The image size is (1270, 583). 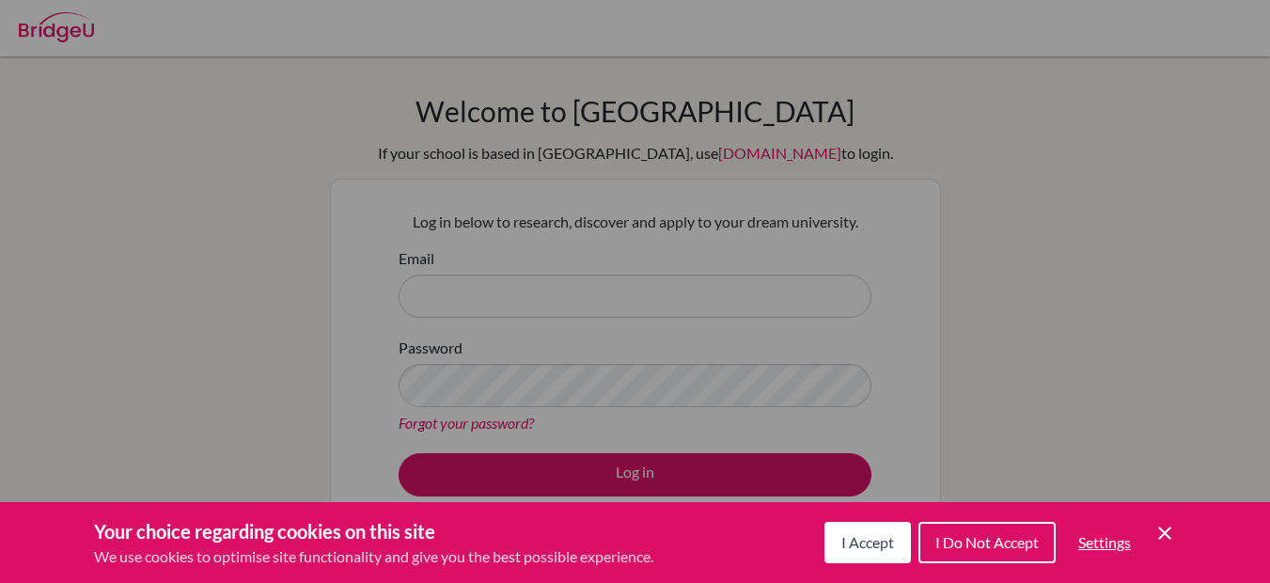 I want to click on h3: Your choice regarding cookies on this site, so click(x=373, y=531).